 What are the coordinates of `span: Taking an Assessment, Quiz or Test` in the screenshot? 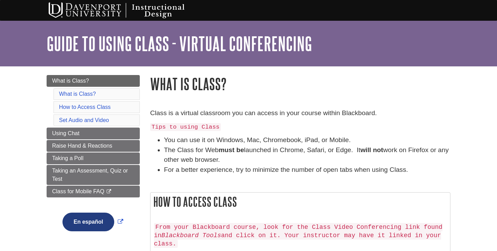 It's located at (90, 174).